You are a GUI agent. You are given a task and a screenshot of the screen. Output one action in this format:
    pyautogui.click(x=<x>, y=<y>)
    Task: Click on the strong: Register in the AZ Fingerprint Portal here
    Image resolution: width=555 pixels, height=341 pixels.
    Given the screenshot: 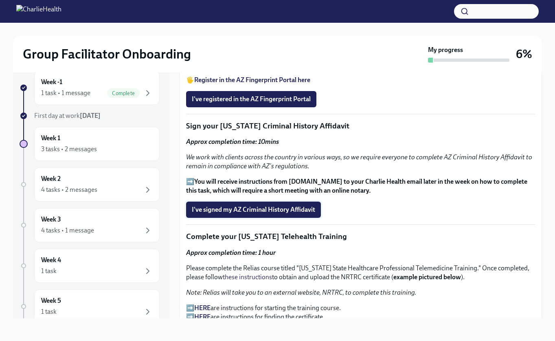 What is the action you would take?
    pyautogui.click(x=252, y=80)
    